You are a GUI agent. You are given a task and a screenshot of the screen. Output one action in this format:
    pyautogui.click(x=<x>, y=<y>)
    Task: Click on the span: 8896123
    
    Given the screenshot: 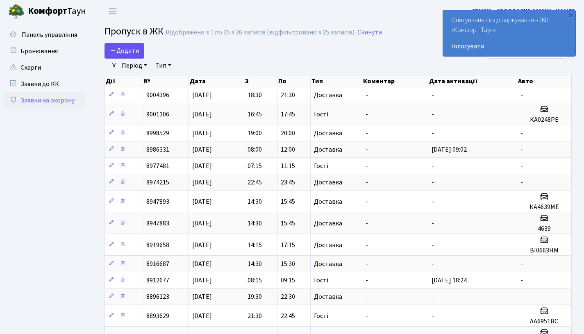 What is the action you would take?
    pyautogui.click(x=158, y=296)
    